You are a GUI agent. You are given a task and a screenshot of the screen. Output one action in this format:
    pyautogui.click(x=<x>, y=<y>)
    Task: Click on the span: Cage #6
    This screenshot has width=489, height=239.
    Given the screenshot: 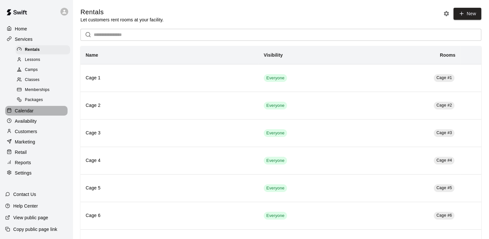 What is the action you would take?
    pyautogui.click(x=444, y=215)
    